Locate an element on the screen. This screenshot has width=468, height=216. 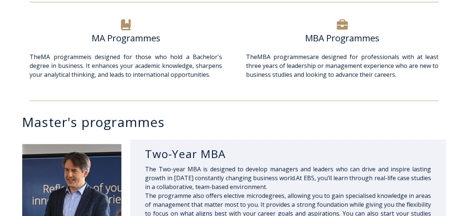
h6: MA Programmes is located at coordinates (126, 38).